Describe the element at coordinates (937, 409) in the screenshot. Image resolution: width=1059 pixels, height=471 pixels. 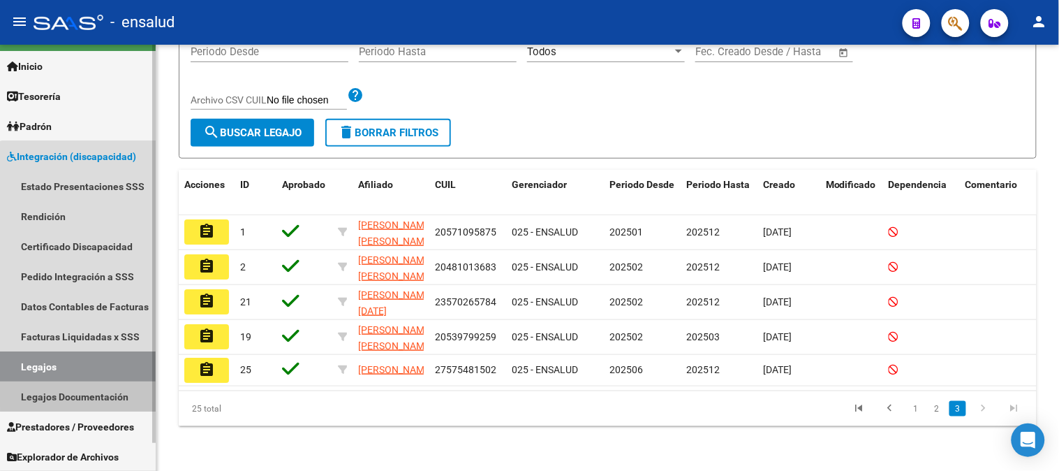
I see `li: page 2` at that location.